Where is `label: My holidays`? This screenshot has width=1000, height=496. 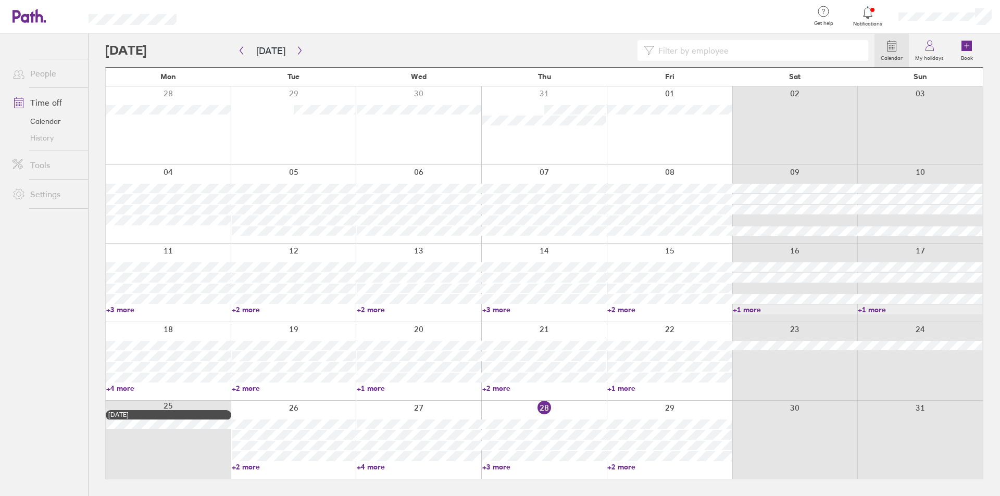
label: My holidays is located at coordinates (929, 57).